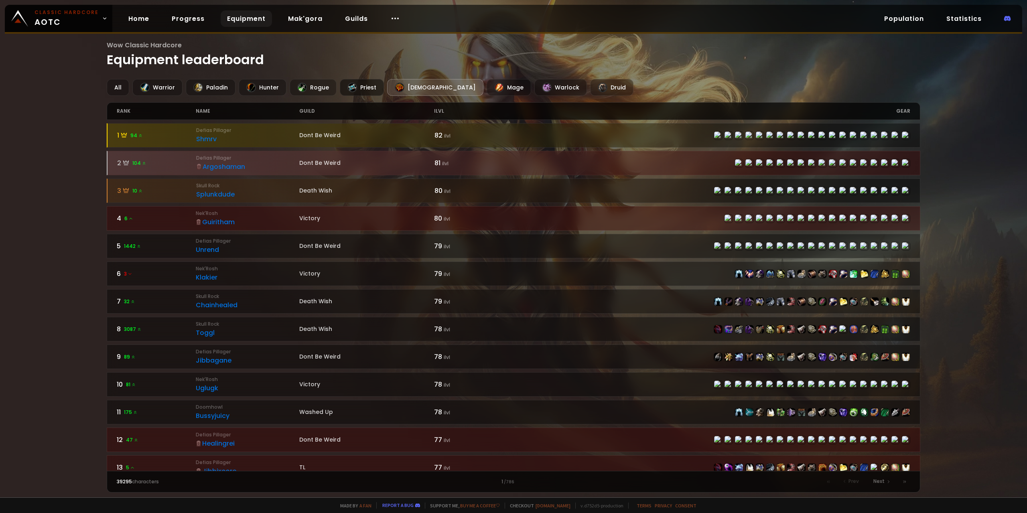 This screenshot has height=513, width=1027. What do you see at coordinates (156, 440) in the screenshot?
I see `div: 12` at bounding box center [156, 440].